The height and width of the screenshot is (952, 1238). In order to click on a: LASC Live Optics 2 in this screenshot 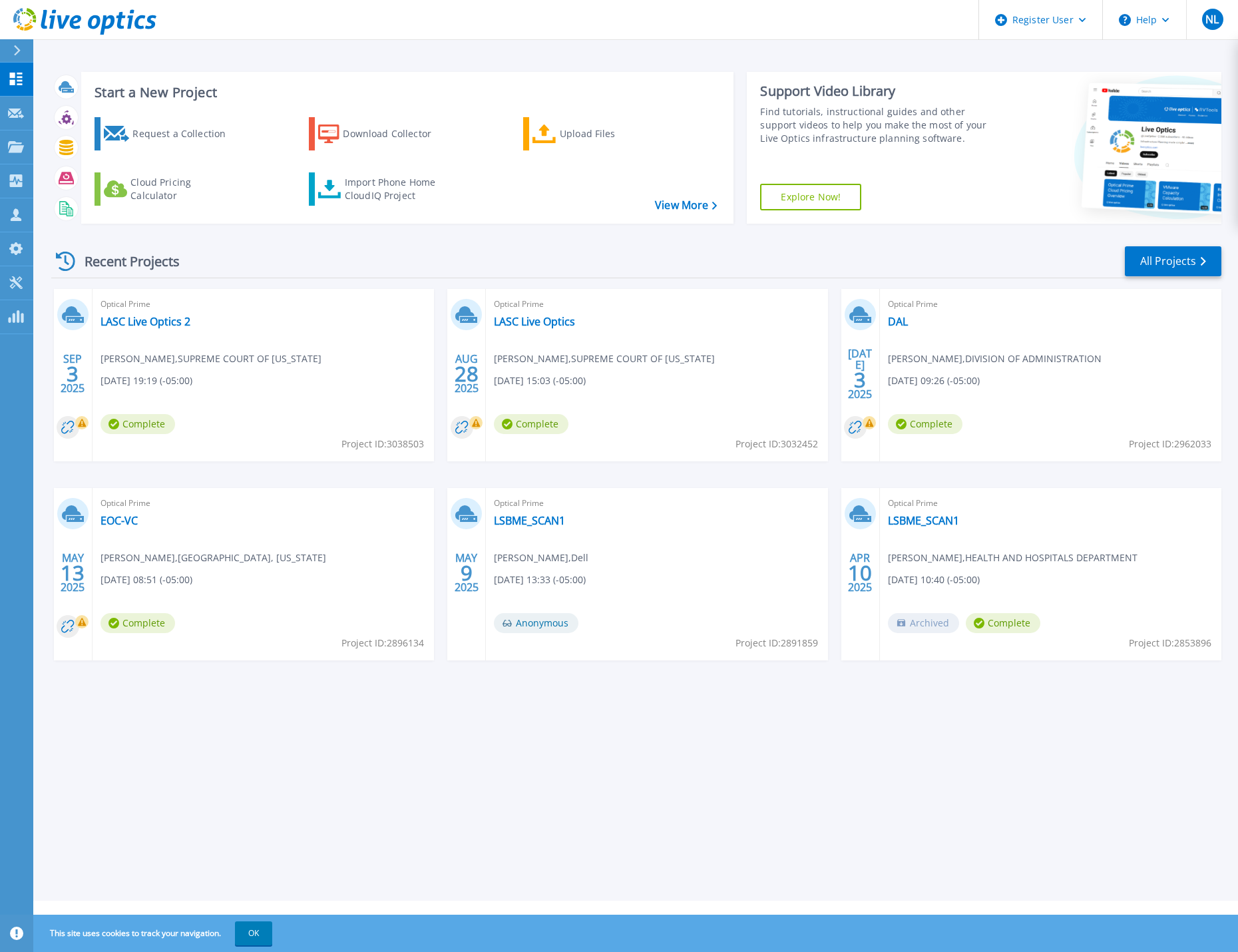, I will do `click(145, 322)`.